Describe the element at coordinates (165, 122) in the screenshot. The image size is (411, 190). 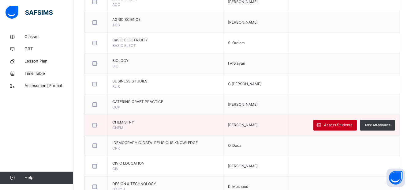
I see `span: CHEMISTRY` at that location.